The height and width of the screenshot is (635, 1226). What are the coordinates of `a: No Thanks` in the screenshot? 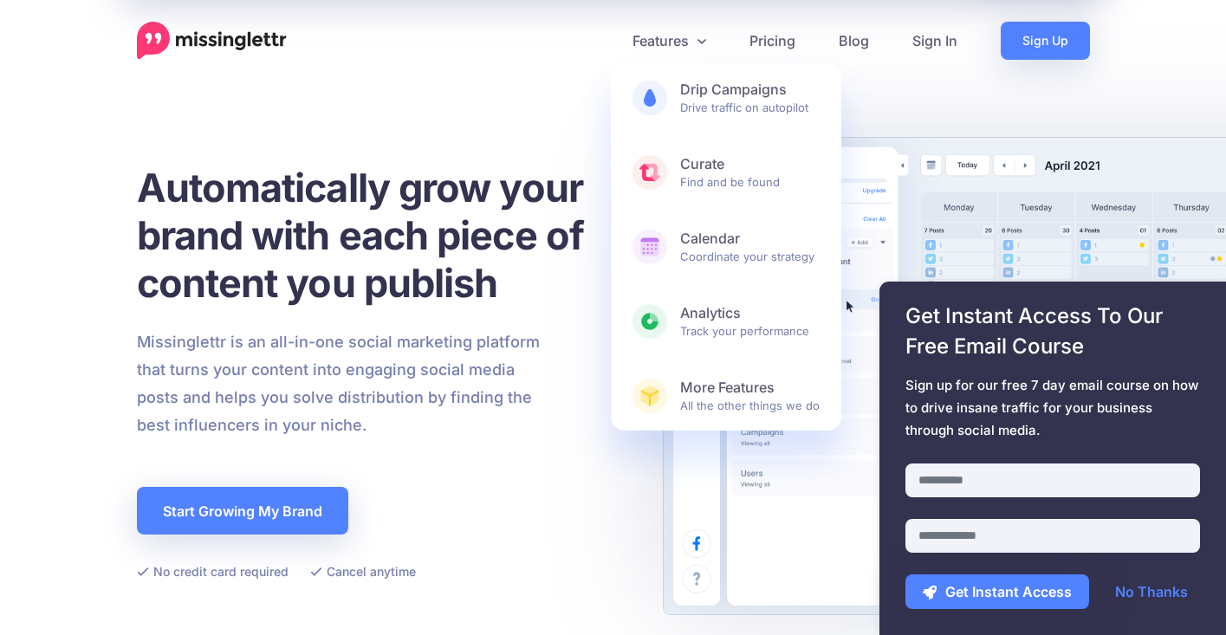 It's located at (1151, 592).